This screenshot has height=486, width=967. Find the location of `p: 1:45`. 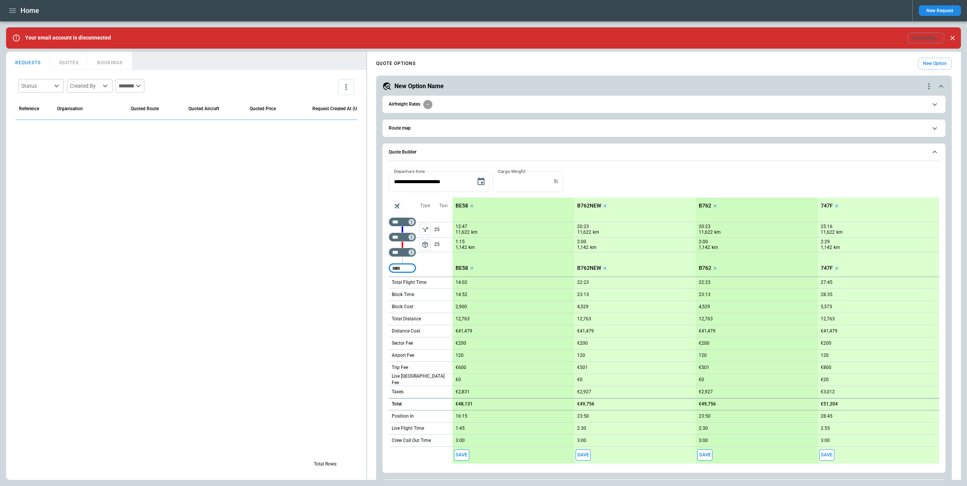

p: 1:45 is located at coordinates (460, 428).